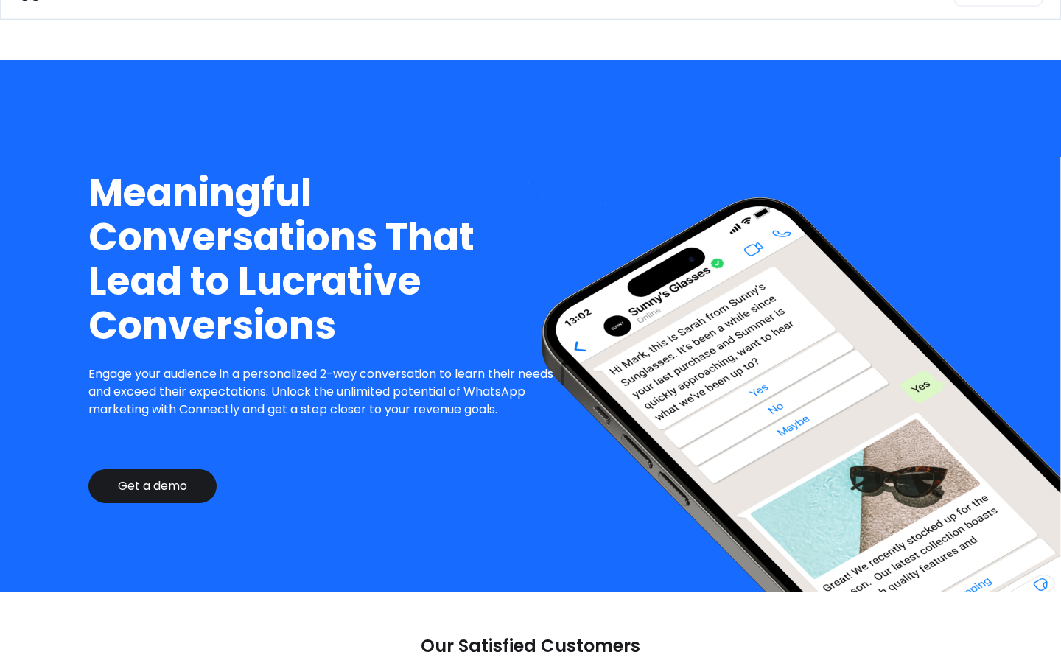 Image resolution: width=1061 pixels, height=663 pixels. What do you see at coordinates (153, 487) in the screenshot?
I see `div: Get a demo` at bounding box center [153, 487].